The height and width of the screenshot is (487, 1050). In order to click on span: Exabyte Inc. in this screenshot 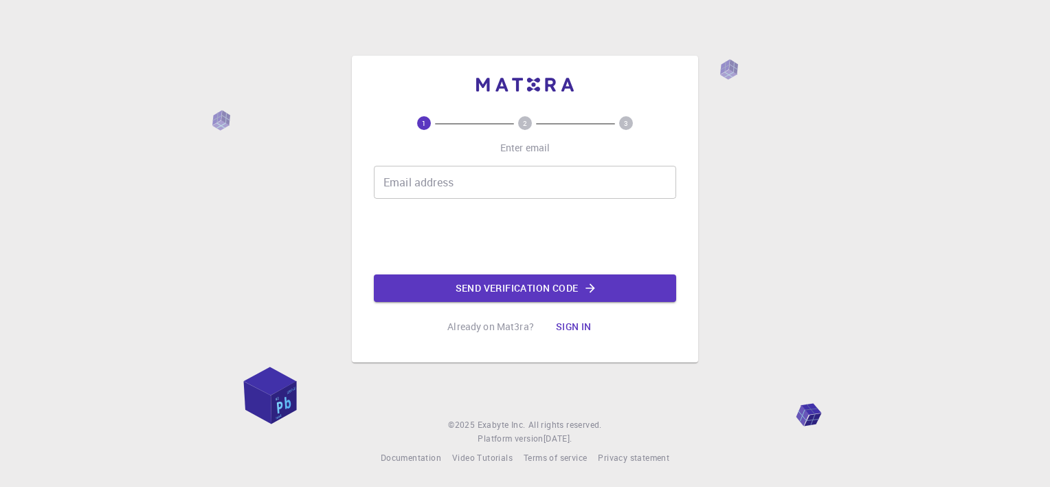, I will do `click(502, 424)`.